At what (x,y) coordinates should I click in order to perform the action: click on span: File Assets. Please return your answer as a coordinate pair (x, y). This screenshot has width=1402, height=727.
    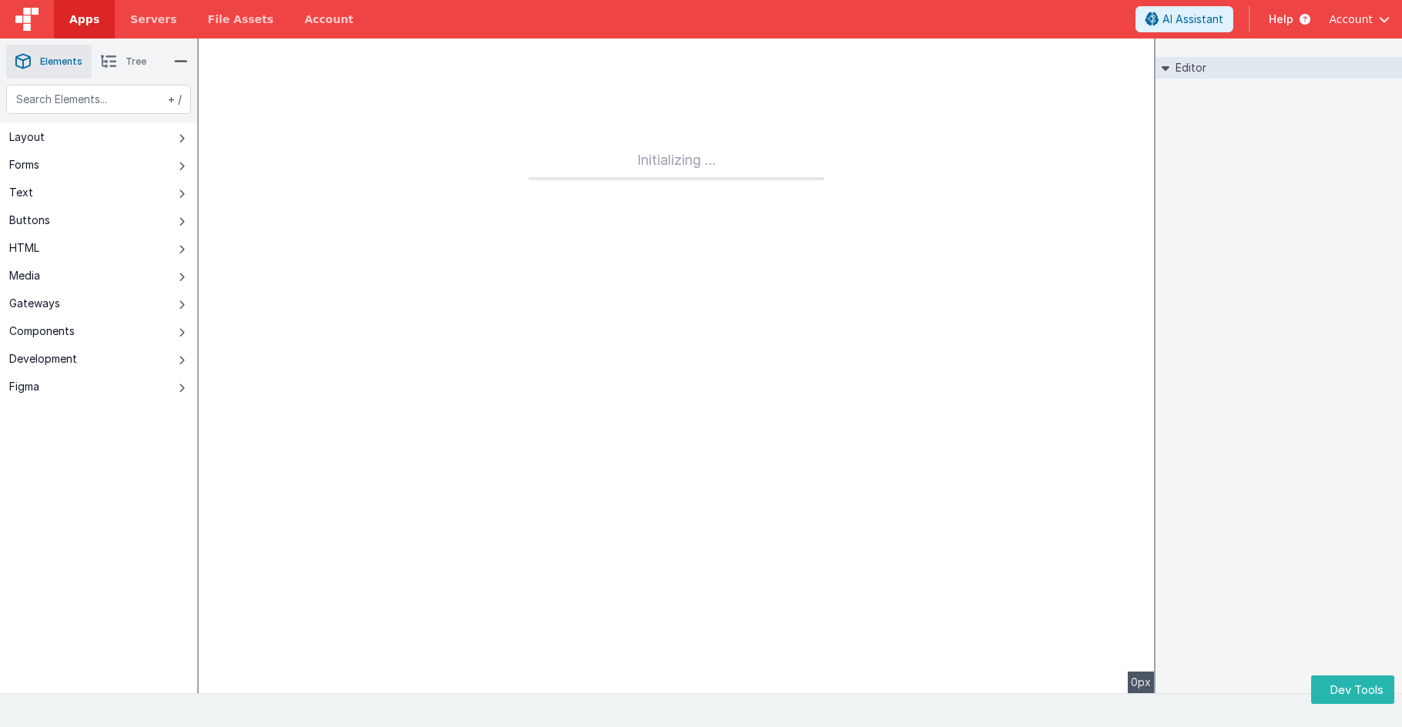
    Looking at the image, I should click on (241, 19).